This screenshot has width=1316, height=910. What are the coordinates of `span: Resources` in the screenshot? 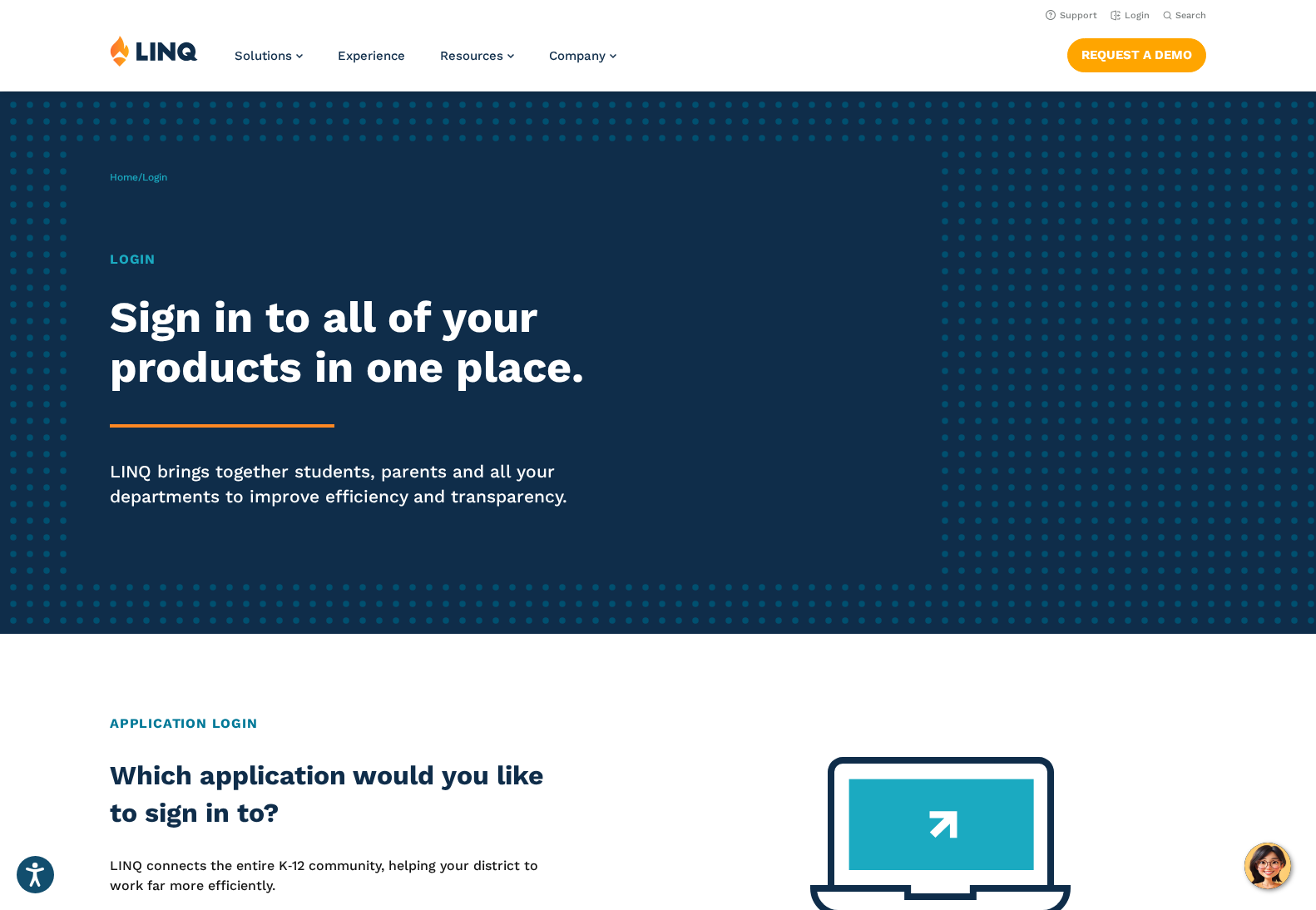 It's located at (472, 55).